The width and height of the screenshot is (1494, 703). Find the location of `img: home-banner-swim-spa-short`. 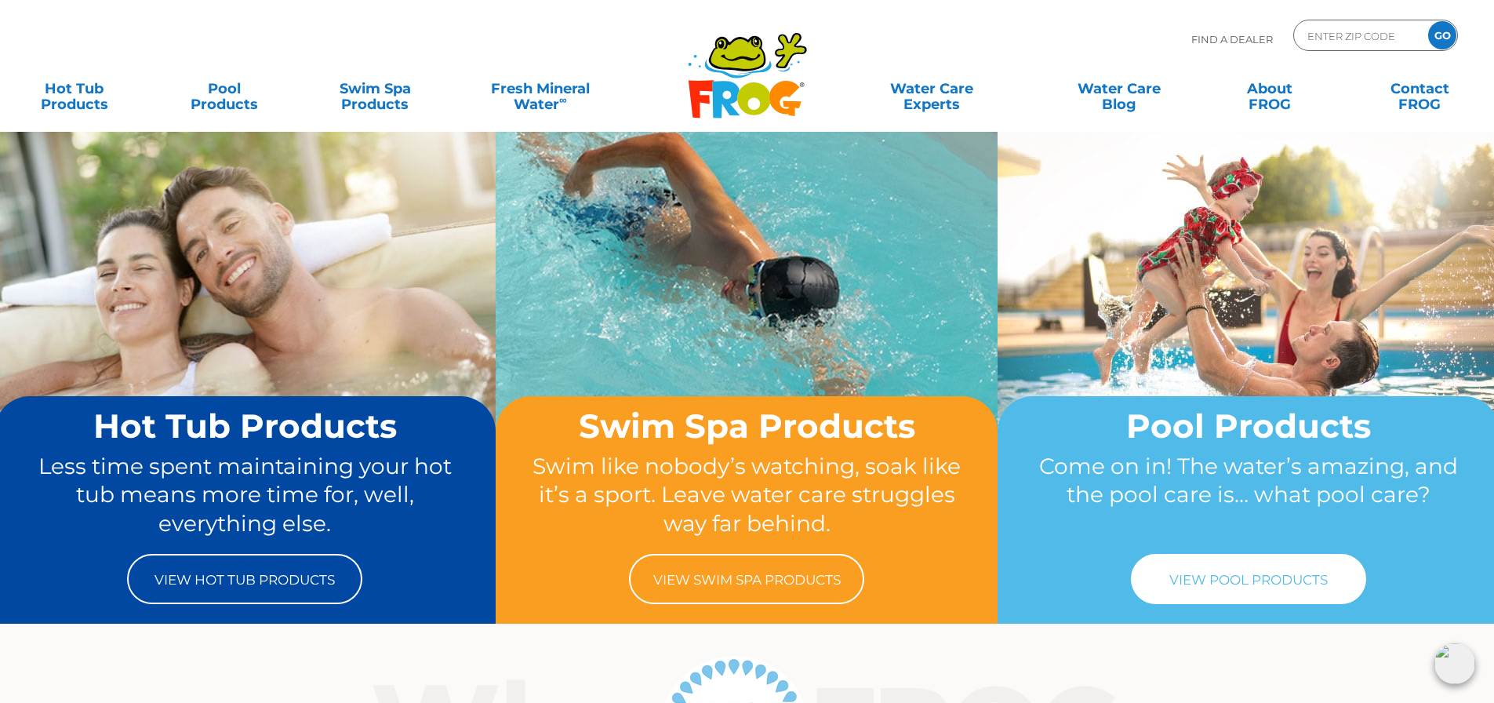

img: home-banner-swim-spa-short is located at coordinates (747, 318).